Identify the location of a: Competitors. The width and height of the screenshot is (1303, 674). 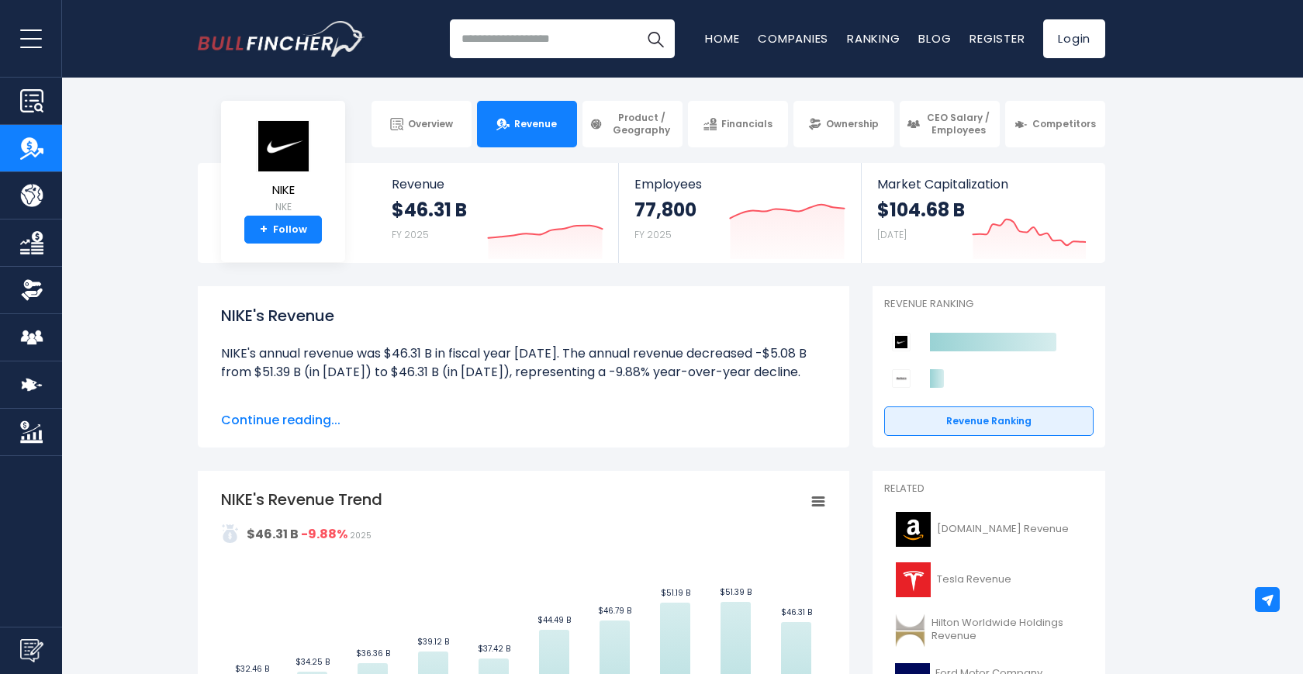
(1055, 124).